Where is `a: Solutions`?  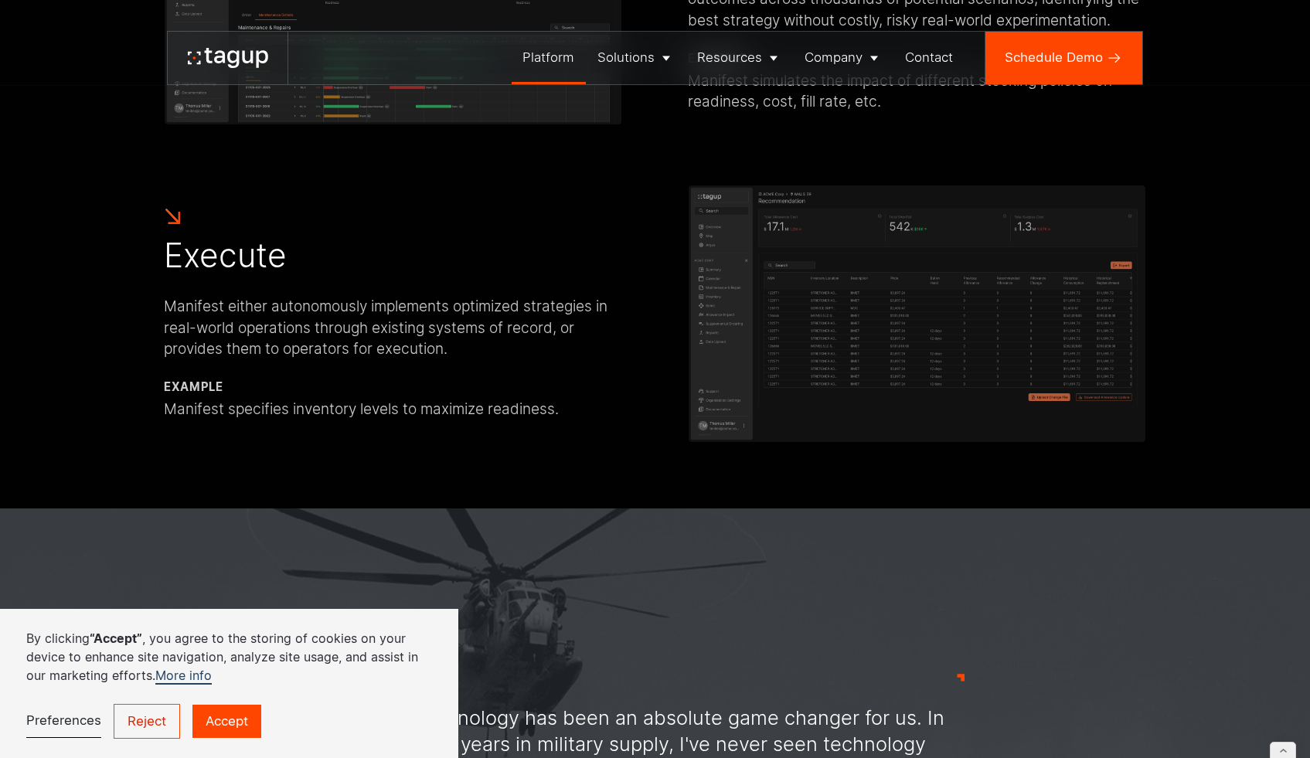 a: Solutions is located at coordinates (635, 58).